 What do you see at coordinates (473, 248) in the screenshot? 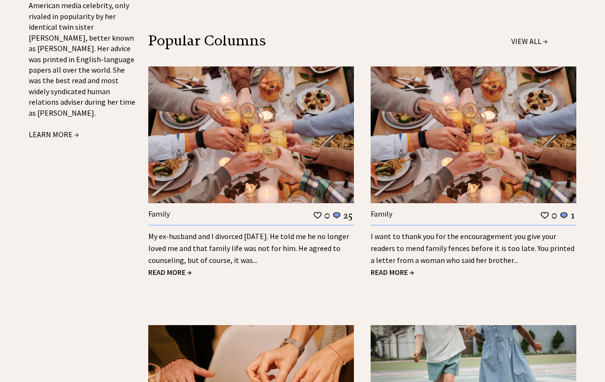
I see `a: I want to thank you for the encouragement you give your readers to mend family fences before it i...` at bounding box center [473, 248].